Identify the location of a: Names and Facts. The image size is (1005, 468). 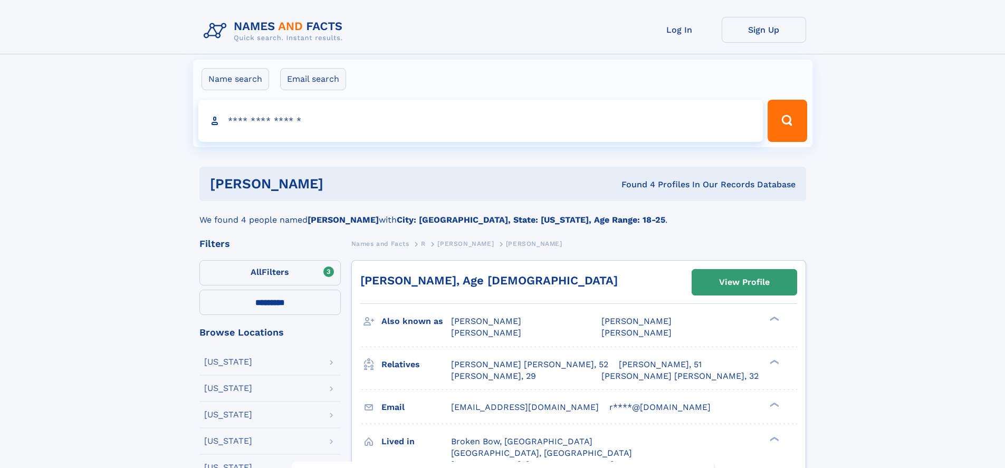
(380, 243).